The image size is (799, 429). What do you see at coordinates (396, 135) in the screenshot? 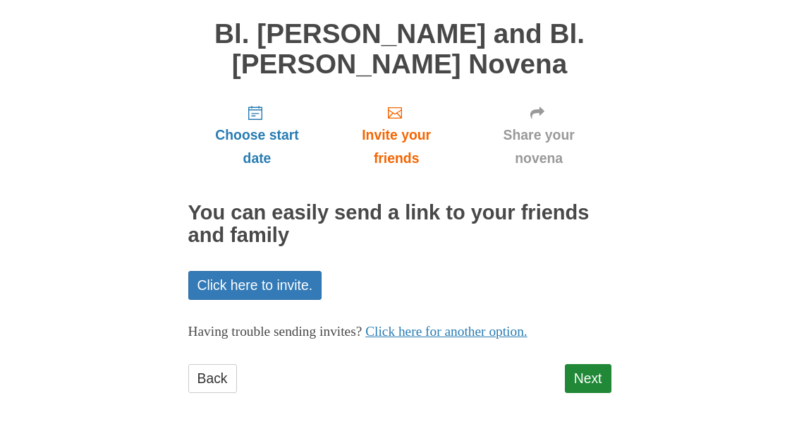
I see `a: Invite your friends` at bounding box center [396, 135].